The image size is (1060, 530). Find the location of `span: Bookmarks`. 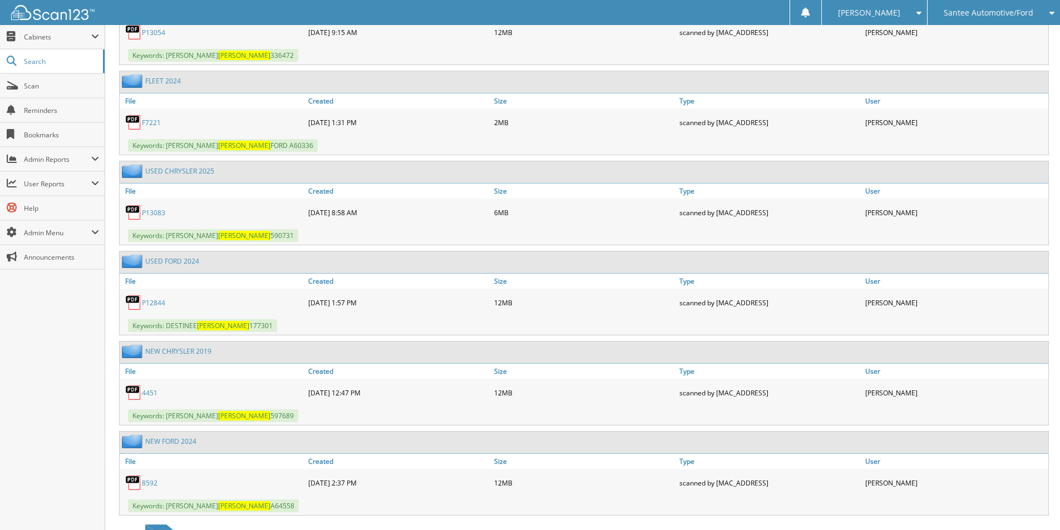

span: Bookmarks is located at coordinates (61, 135).